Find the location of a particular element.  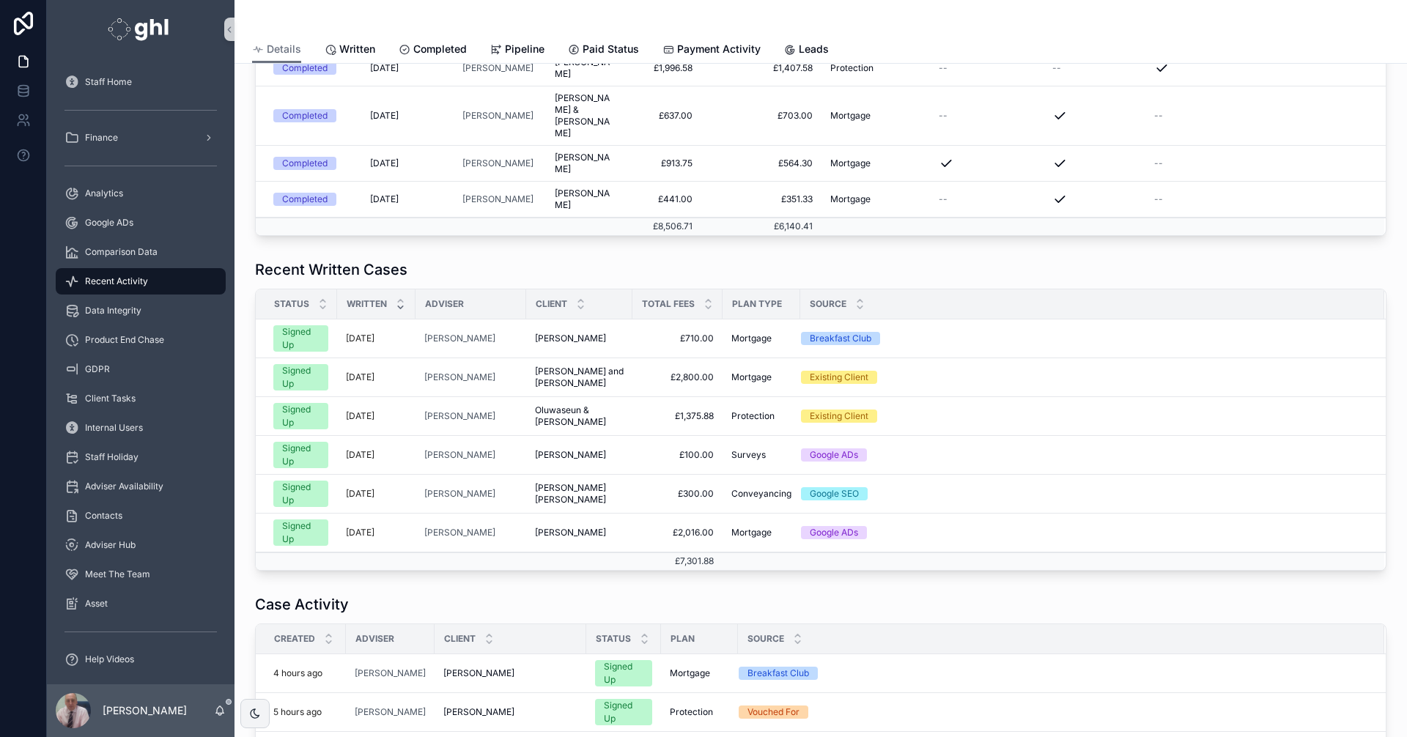

a: Help Videos is located at coordinates (141, 660).